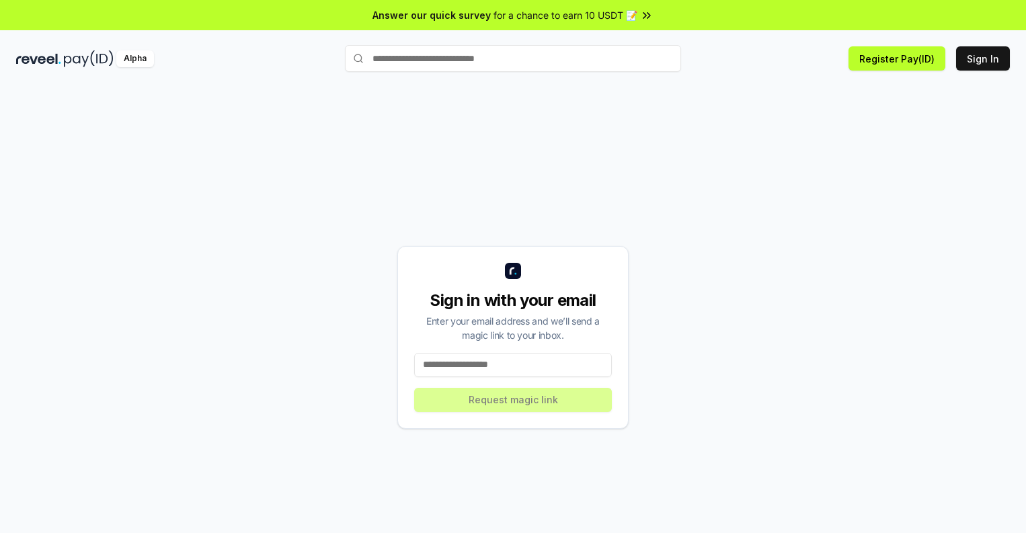  I want to click on div: Enter your email address and we’ll send a magic link to your inbox., so click(513, 328).